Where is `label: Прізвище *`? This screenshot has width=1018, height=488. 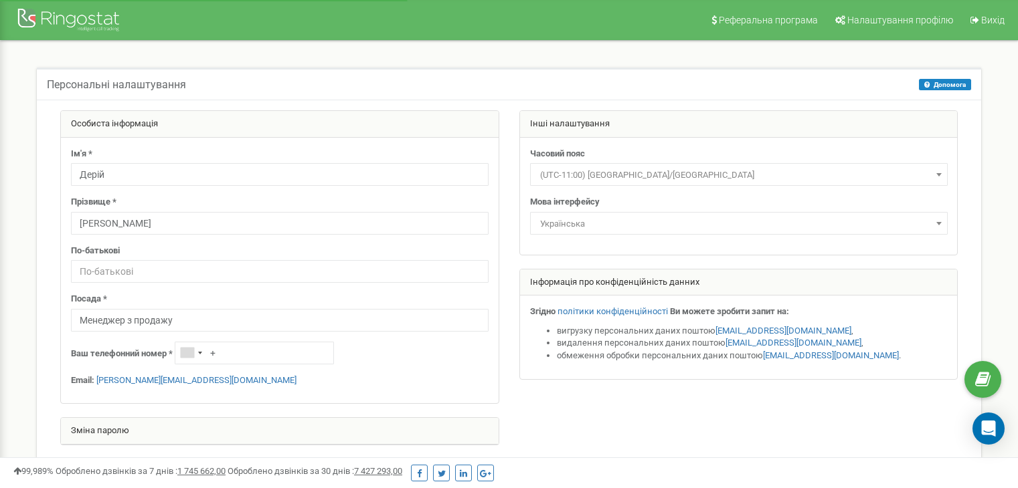 label: Прізвище * is located at coordinates (94, 202).